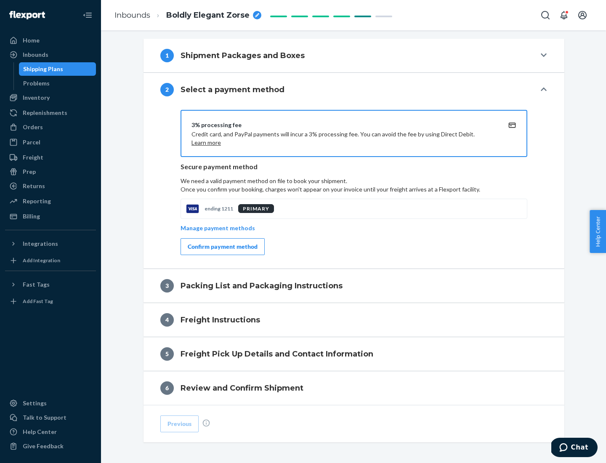  Describe the element at coordinates (546, 15) in the screenshot. I see `button: Open Search Box` at that location.